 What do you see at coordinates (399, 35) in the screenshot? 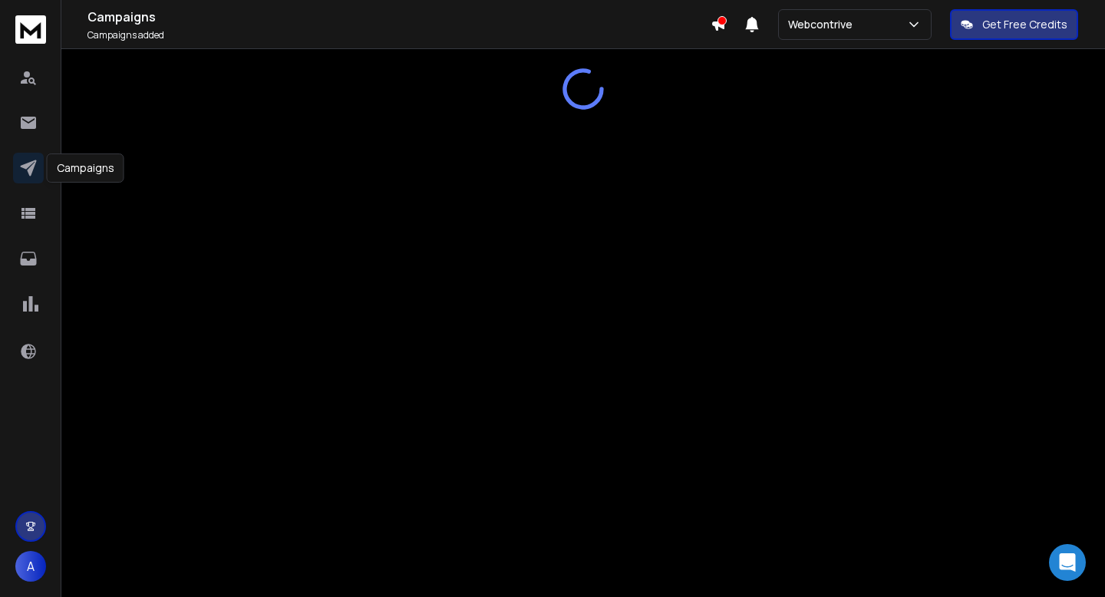
I see `p: Campaigns added` at bounding box center [399, 35].